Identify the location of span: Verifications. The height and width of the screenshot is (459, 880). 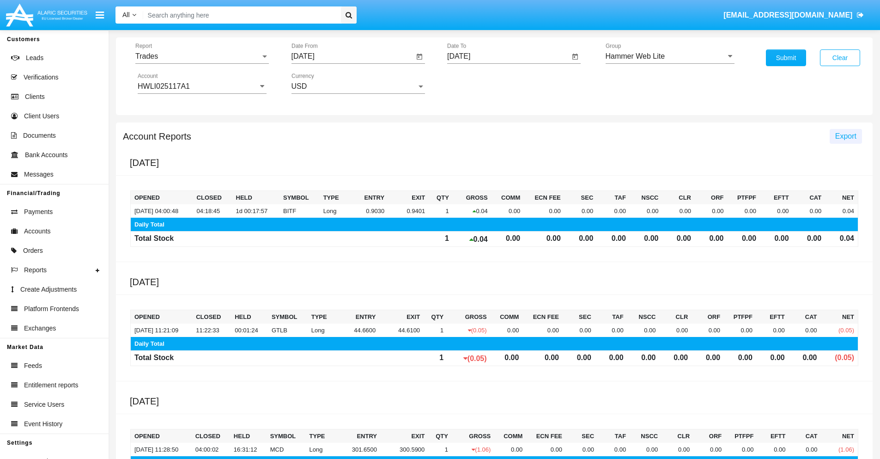
(41, 77).